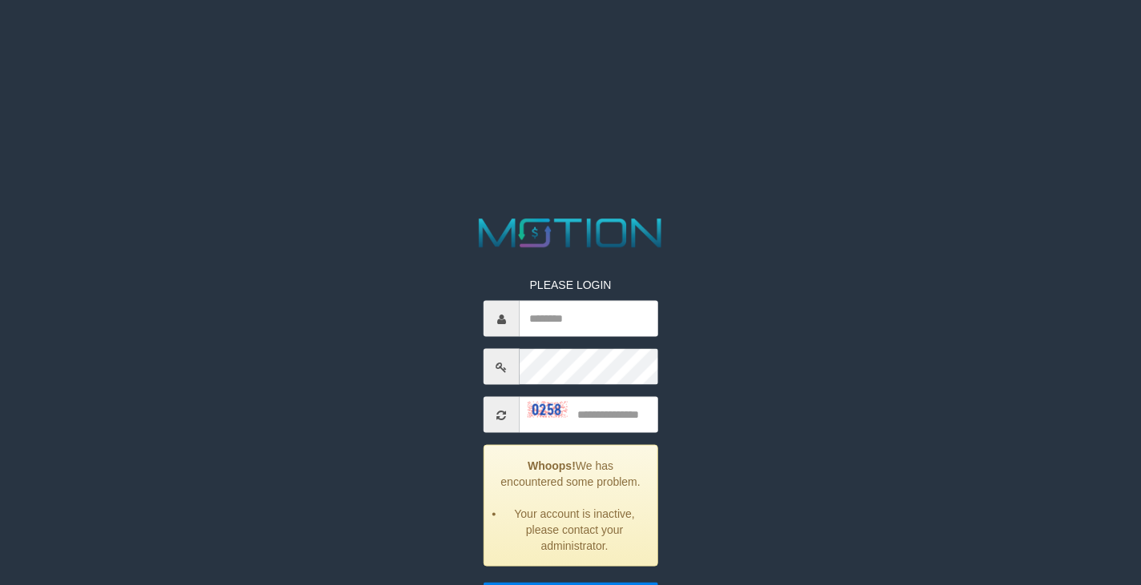  Describe the element at coordinates (571, 506) in the screenshot. I see `div: We has encountered some problem.` at that location.